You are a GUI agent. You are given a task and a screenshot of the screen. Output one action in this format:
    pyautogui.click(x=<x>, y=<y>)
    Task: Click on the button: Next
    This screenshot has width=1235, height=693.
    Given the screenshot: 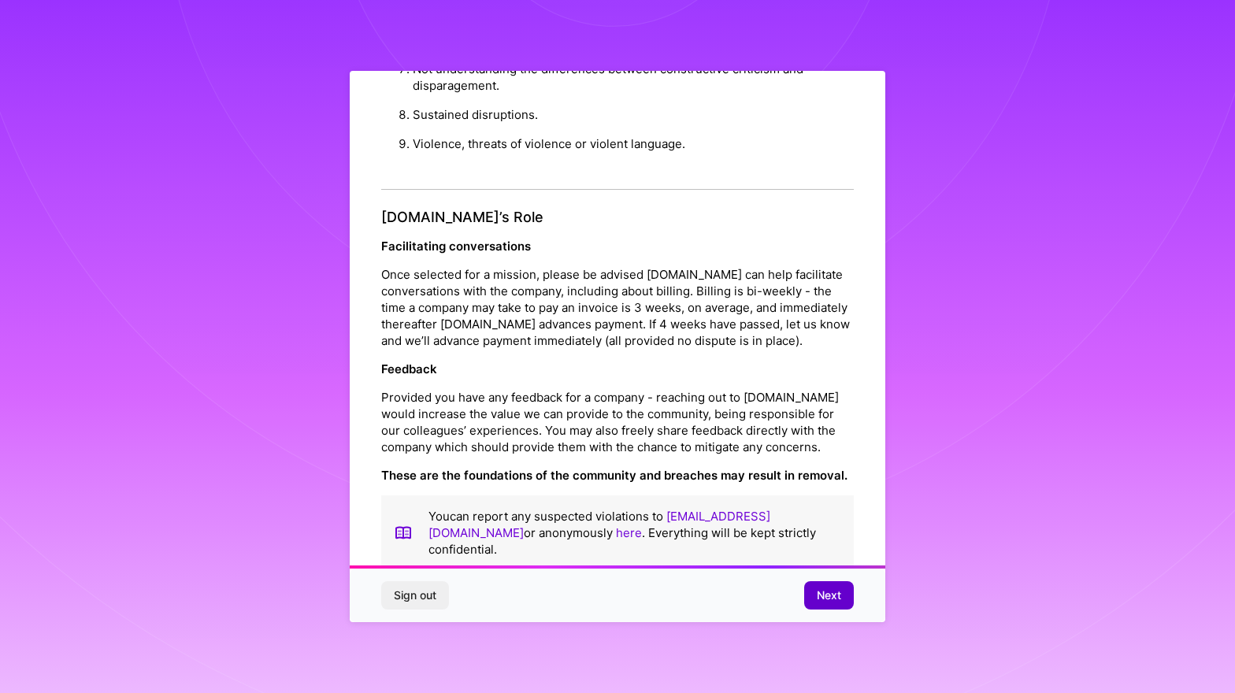 What is the action you would take?
    pyautogui.click(x=829, y=596)
    